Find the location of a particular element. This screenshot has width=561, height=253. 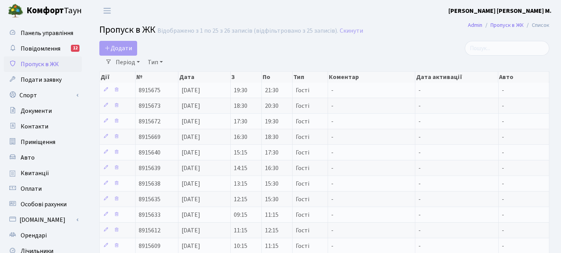

span: 8915640 is located at coordinates (150, 153).